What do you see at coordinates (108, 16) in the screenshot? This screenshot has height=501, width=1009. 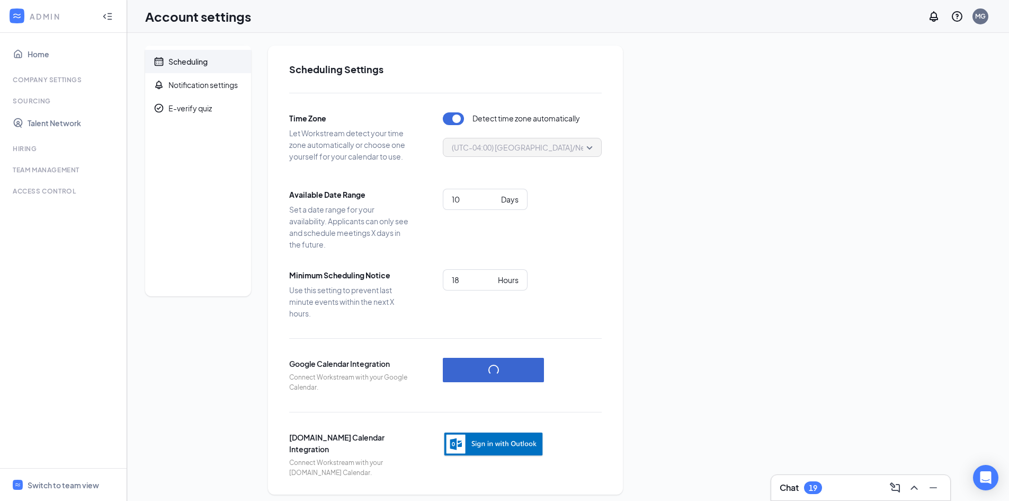 I see `svg: Collapse` at bounding box center [108, 16].